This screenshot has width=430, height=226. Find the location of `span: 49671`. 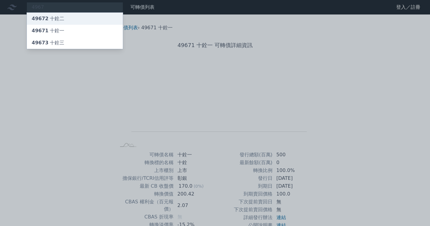

span: 49671 is located at coordinates (40, 30).